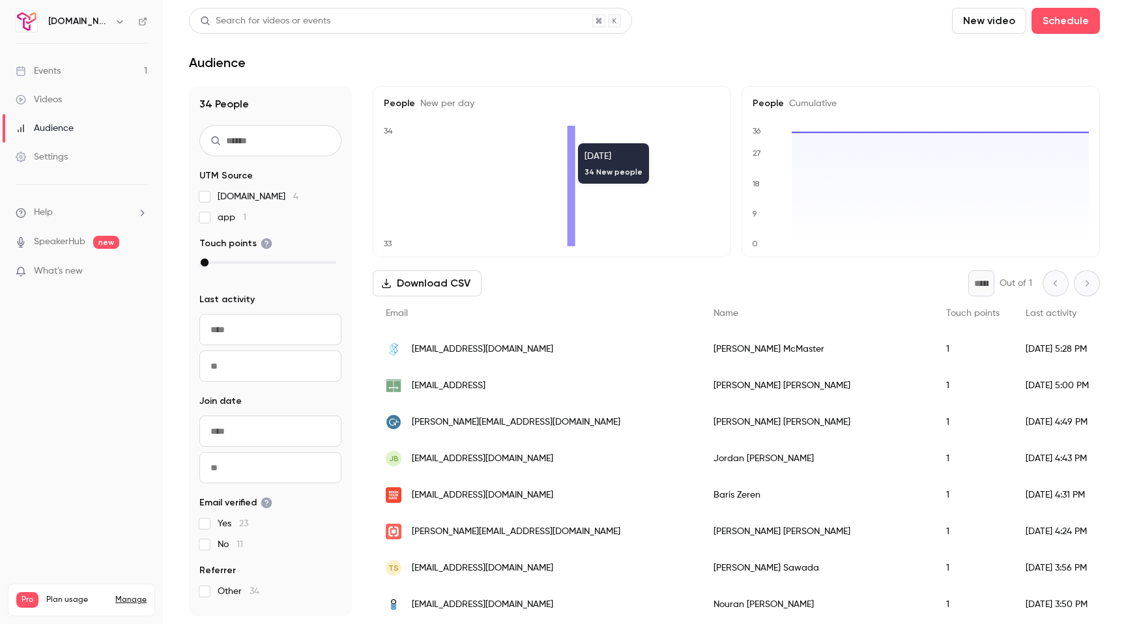 The width and height of the screenshot is (1126, 624). What do you see at coordinates (756, 184) in the screenshot?
I see `text: 18` at bounding box center [756, 184].